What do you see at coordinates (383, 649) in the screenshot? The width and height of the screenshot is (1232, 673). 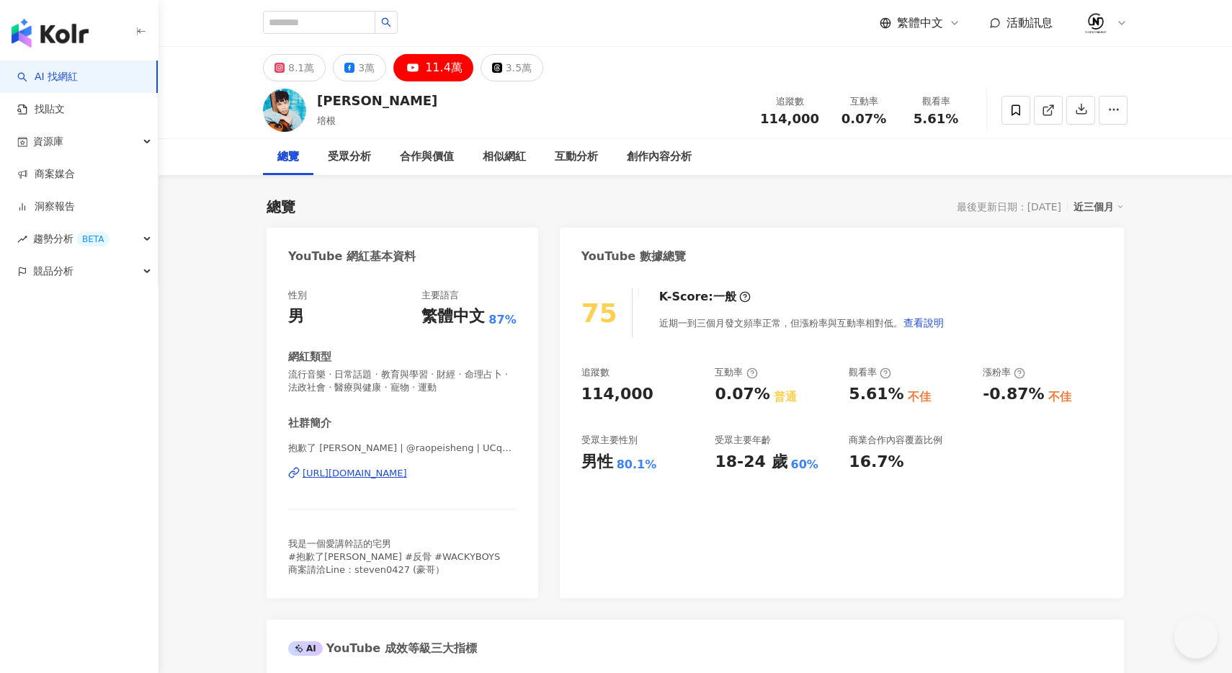 I see `div: YouTube 成效等級三大指標` at bounding box center [383, 649].